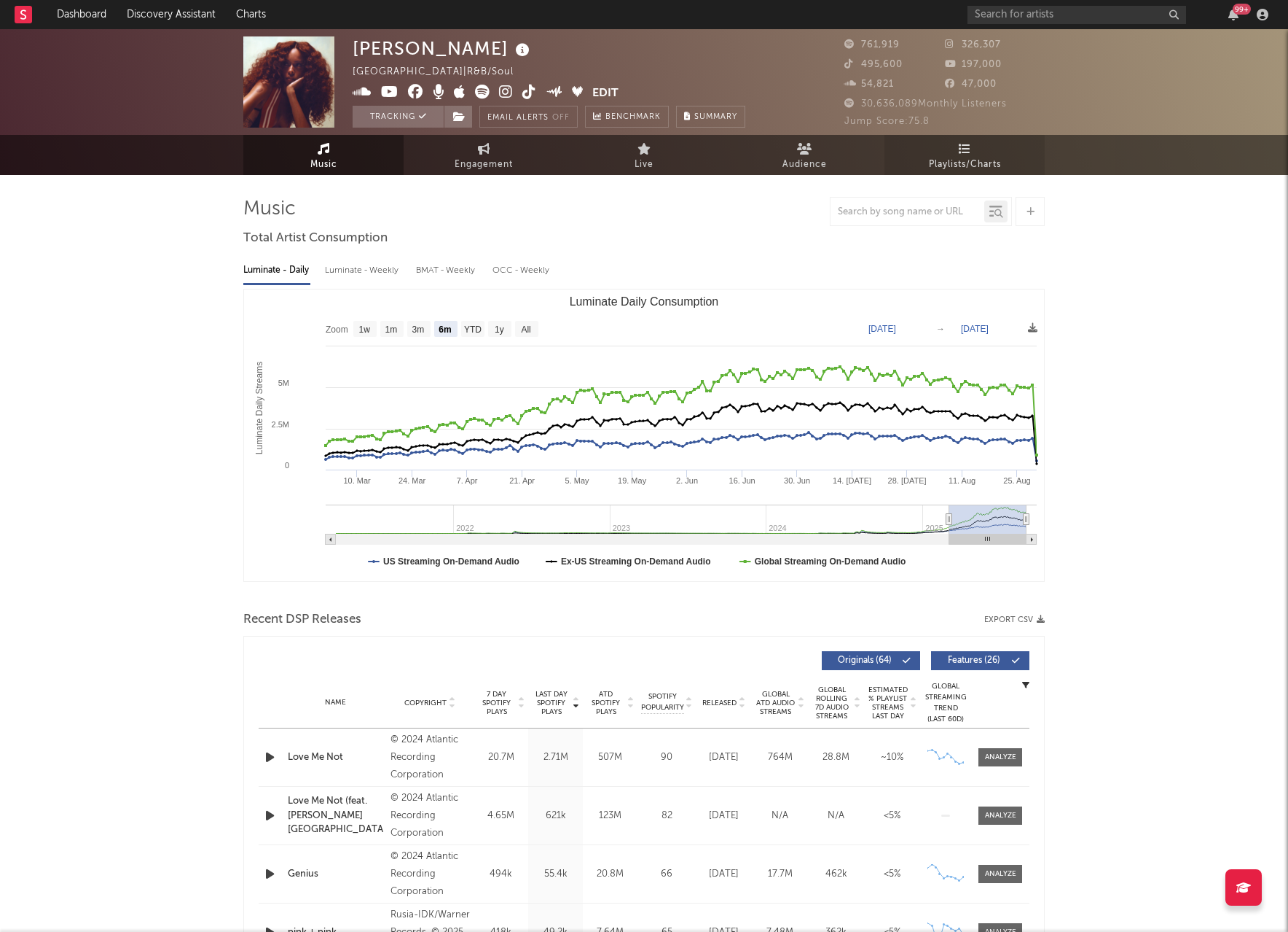 The image size is (1288, 932). I want to click on text: US Streaming On-Demand Audio, so click(451, 562).